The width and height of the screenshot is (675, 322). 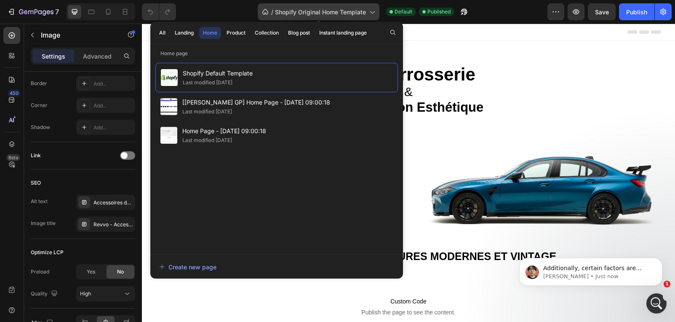 I want to click on div: Image title, so click(x=43, y=223).